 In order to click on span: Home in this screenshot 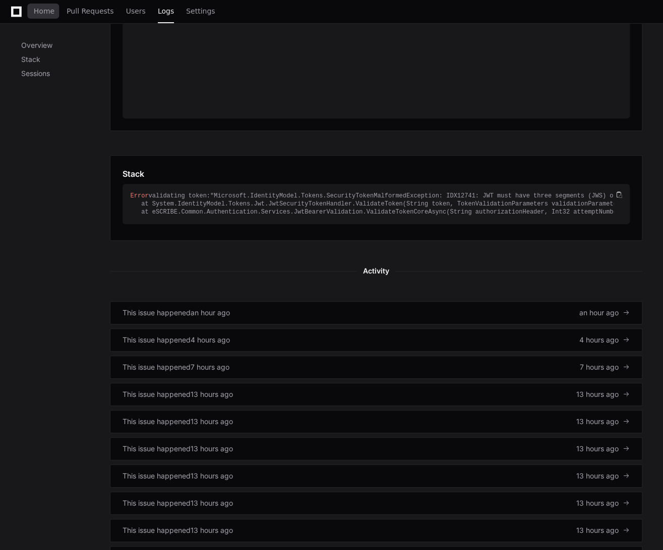, I will do `click(44, 11)`.